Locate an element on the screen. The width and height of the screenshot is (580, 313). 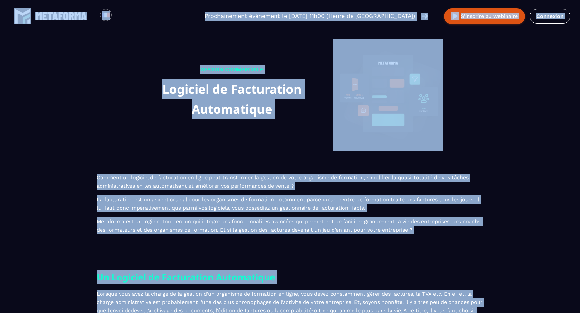
div: Search for option is located at coordinates (120, 16).